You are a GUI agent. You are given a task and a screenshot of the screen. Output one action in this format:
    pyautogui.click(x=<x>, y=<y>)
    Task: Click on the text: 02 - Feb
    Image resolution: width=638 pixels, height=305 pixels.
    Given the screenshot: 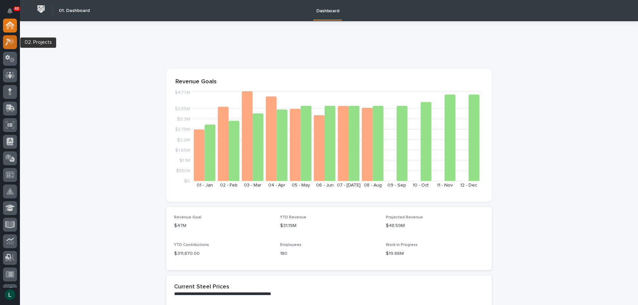 What is the action you would take?
    pyautogui.click(x=229, y=185)
    